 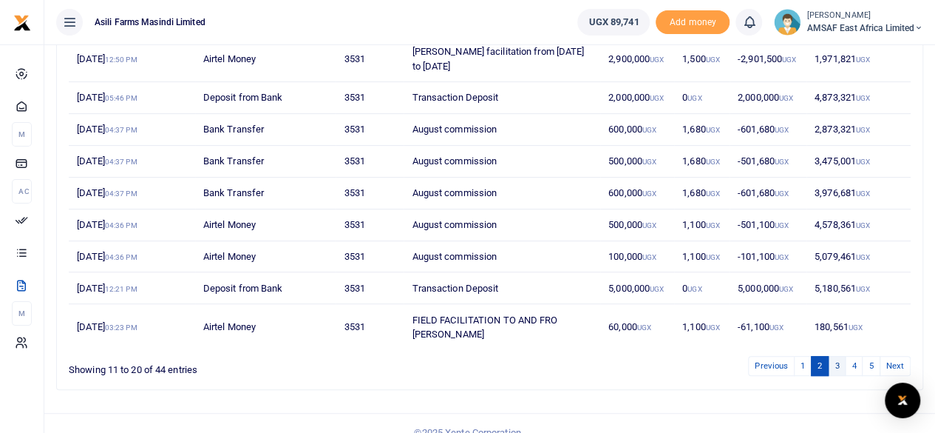 What do you see at coordinates (121, 327) in the screenshot?
I see `small: 03:23 PM` at bounding box center [121, 327].